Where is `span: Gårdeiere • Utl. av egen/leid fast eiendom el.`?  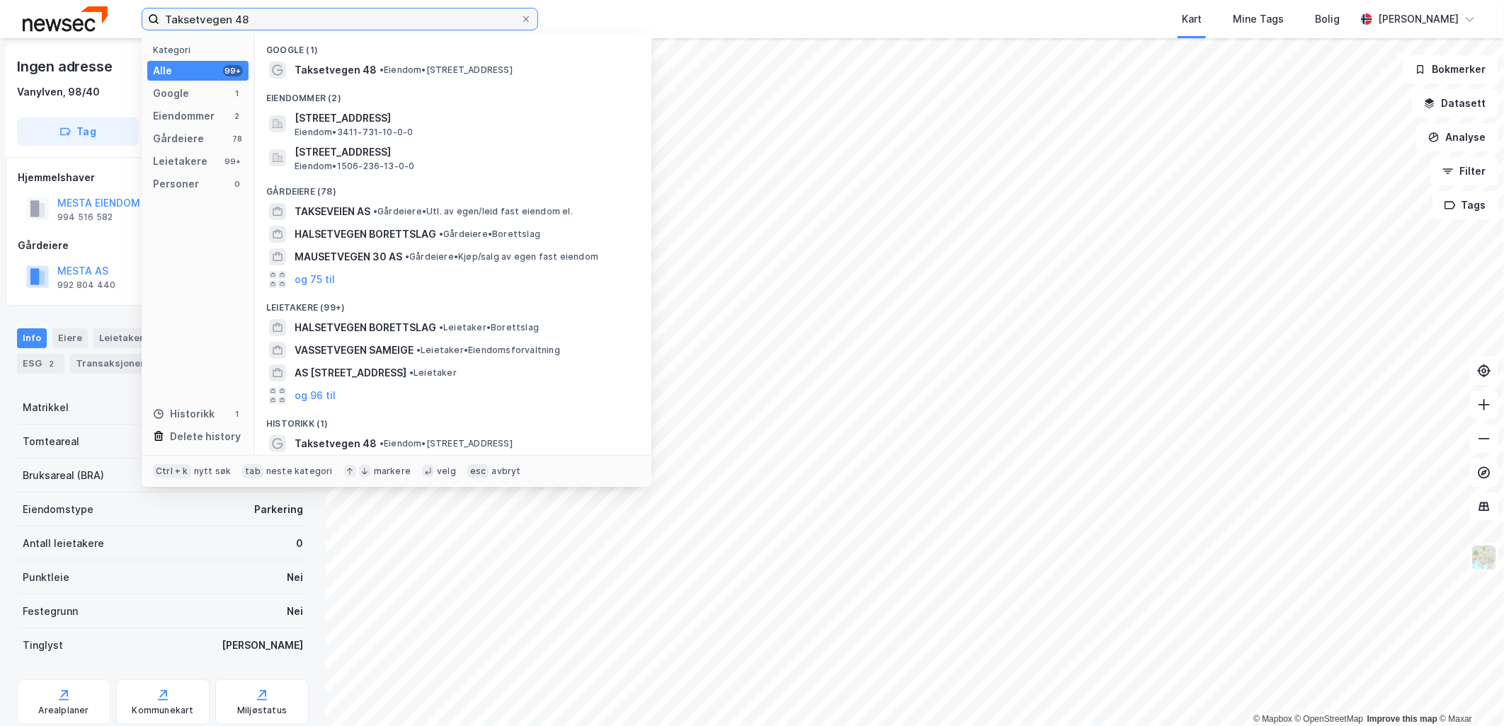 span: Gårdeiere • Utl. av egen/leid fast eiendom el. is located at coordinates (473, 212).